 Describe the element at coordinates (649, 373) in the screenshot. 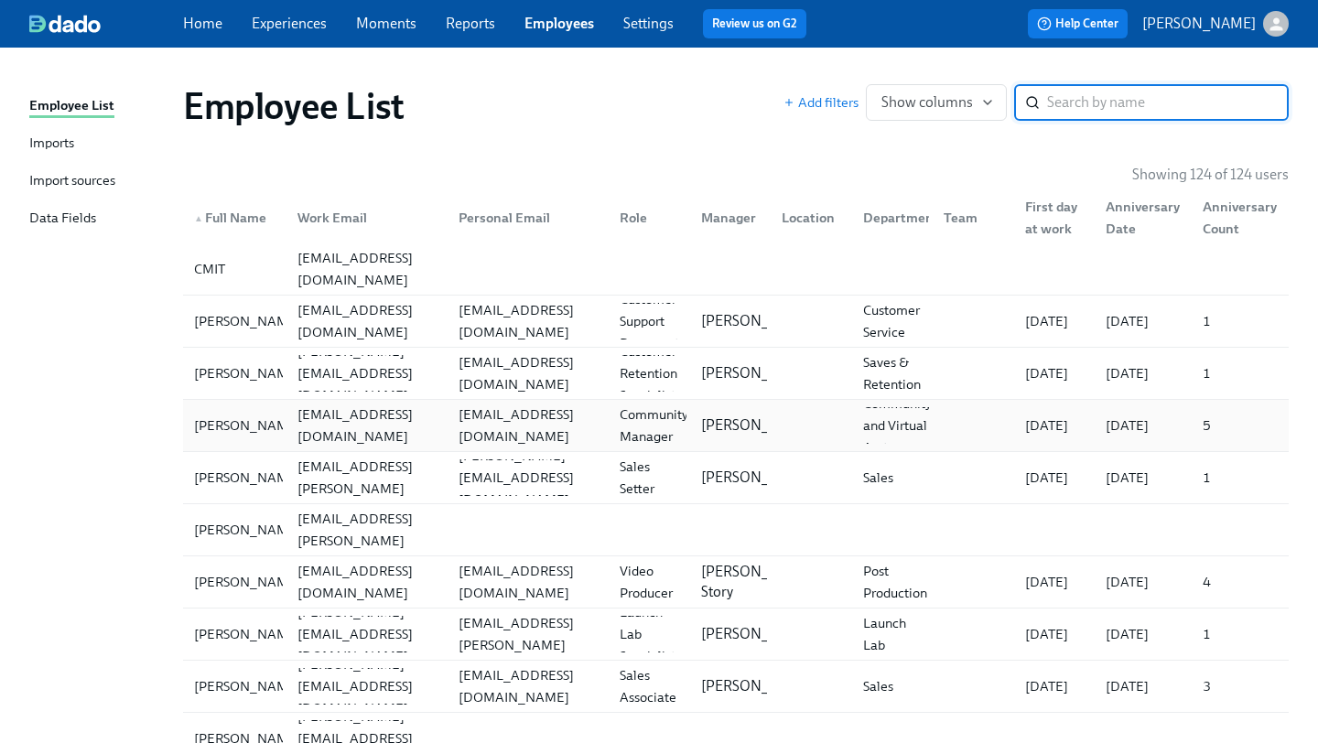

I see `div: Customer Retention Specialist` at that location.